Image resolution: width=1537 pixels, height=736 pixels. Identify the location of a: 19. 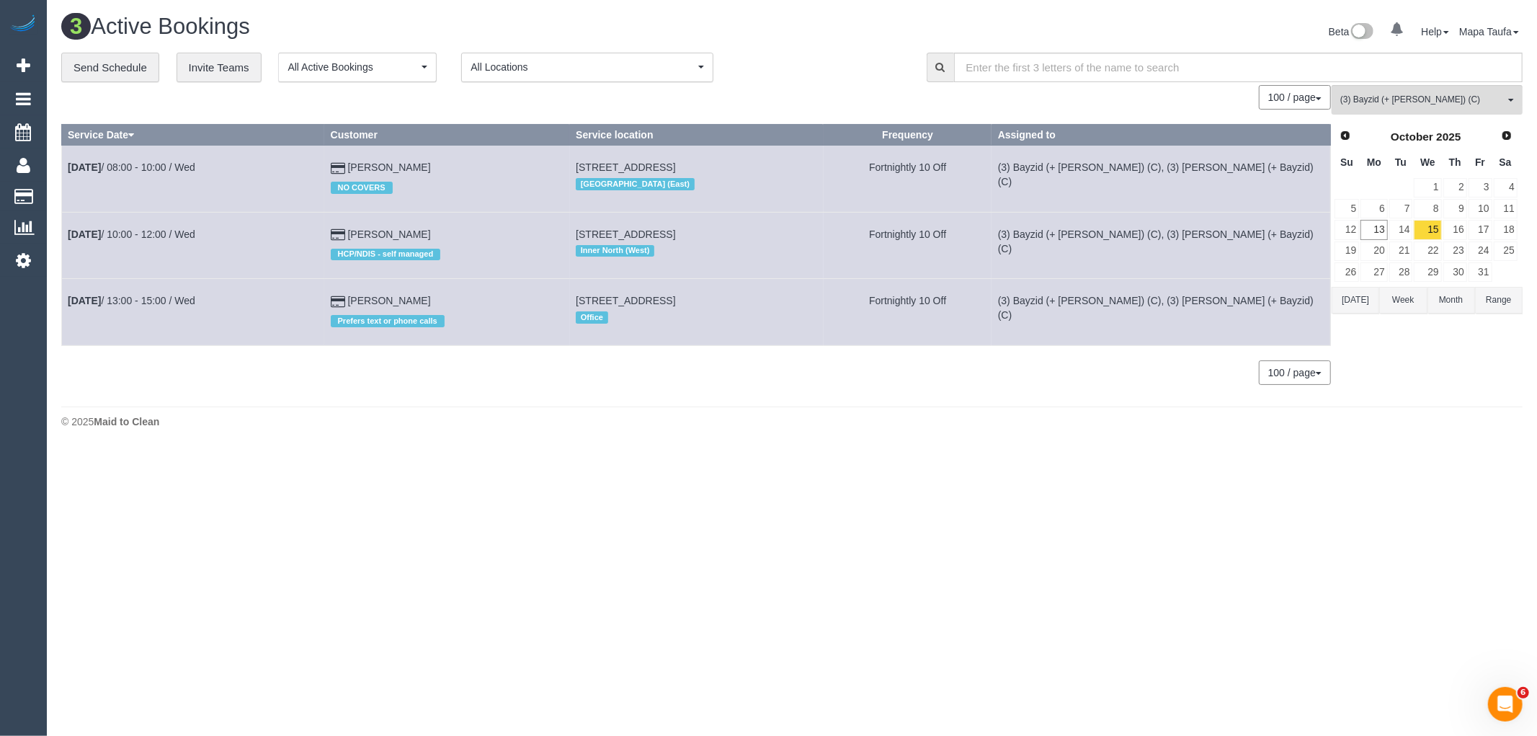
(1346, 251).